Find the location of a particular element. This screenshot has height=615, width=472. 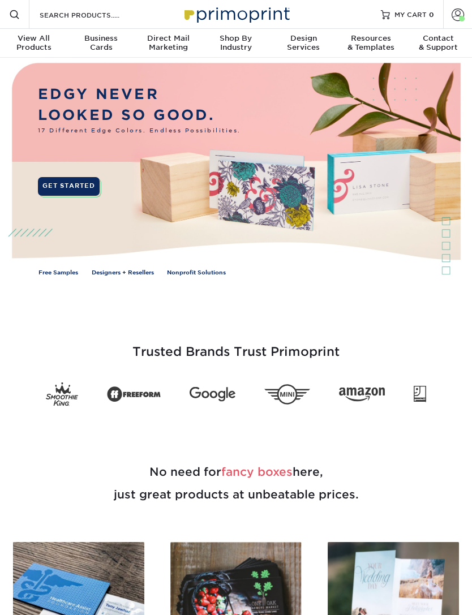

span: Design is located at coordinates (303, 38).